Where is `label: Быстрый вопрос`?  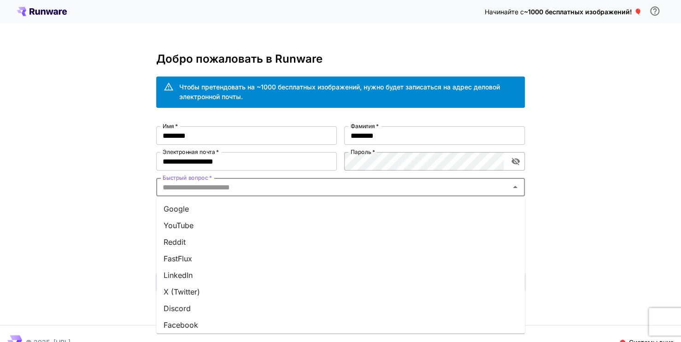 label: Быстрый вопрос is located at coordinates (187, 177).